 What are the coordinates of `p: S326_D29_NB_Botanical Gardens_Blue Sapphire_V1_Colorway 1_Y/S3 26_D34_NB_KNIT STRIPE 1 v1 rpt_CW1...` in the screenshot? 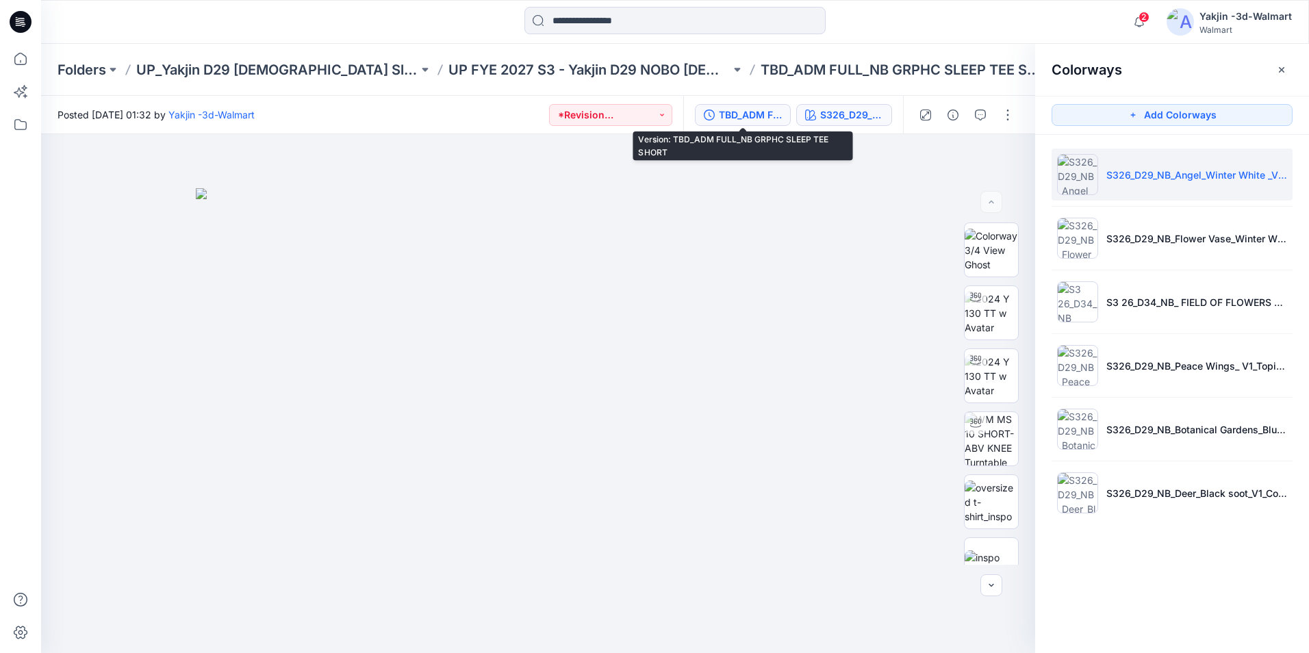 It's located at (1196, 429).